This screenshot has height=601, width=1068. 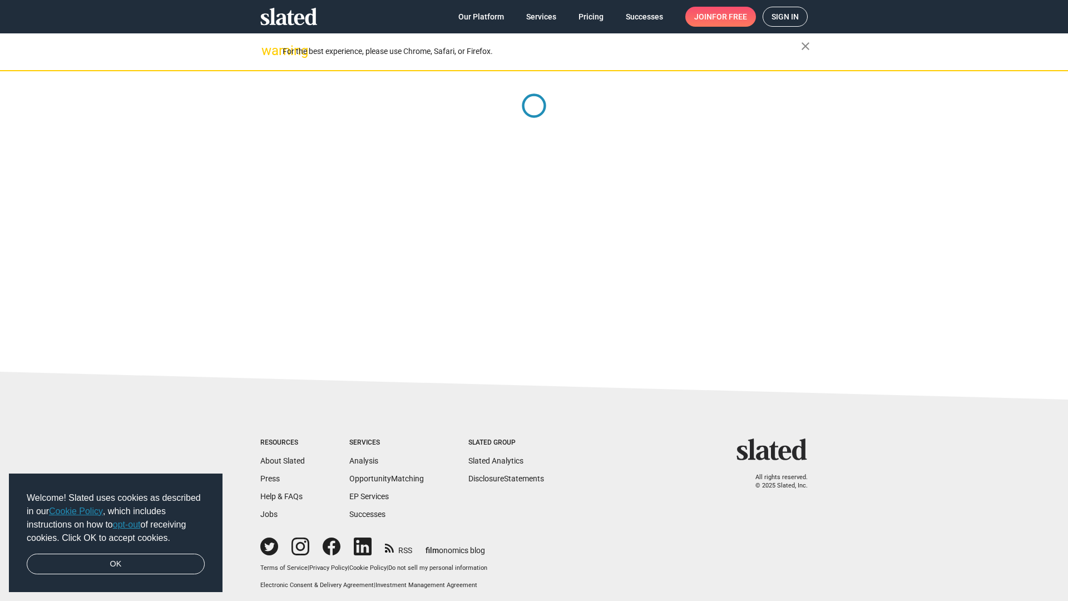 What do you see at coordinates (591, 17) in the screenshot?
I see `a: Pricing` at bounding box center [591, 17].